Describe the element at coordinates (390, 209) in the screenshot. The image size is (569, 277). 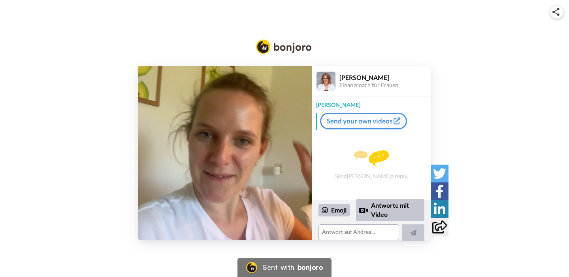
I see `div: Antworte mit Video` at that location.